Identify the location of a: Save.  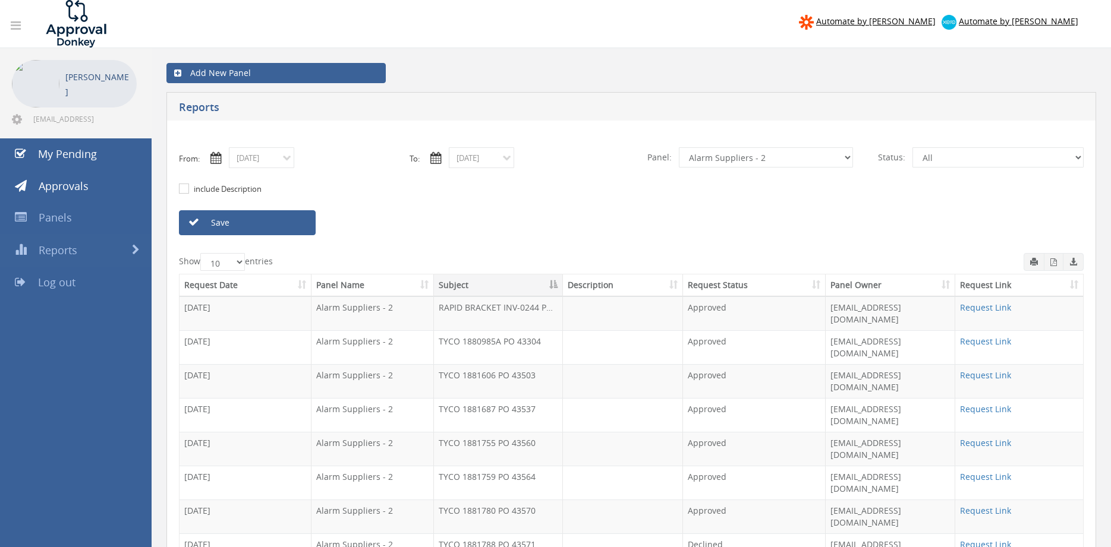
(247, 223).